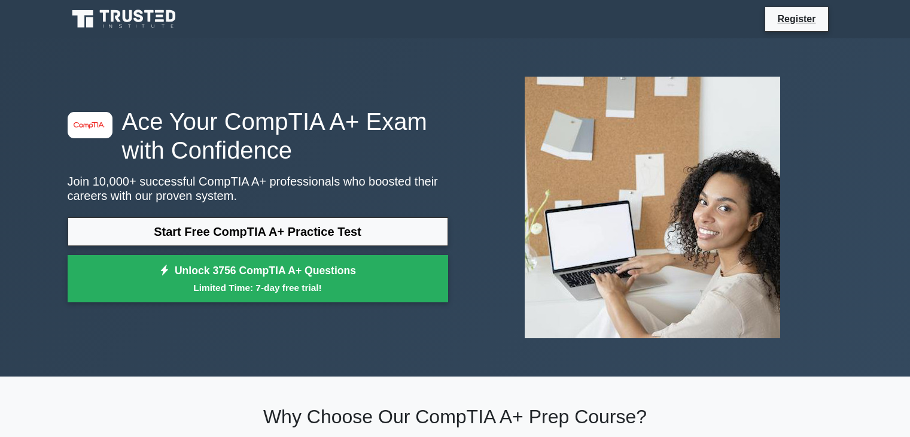  I want to click on h1: Ace Your CompTIA A+ Exam with Confidence, so click(258, 136).